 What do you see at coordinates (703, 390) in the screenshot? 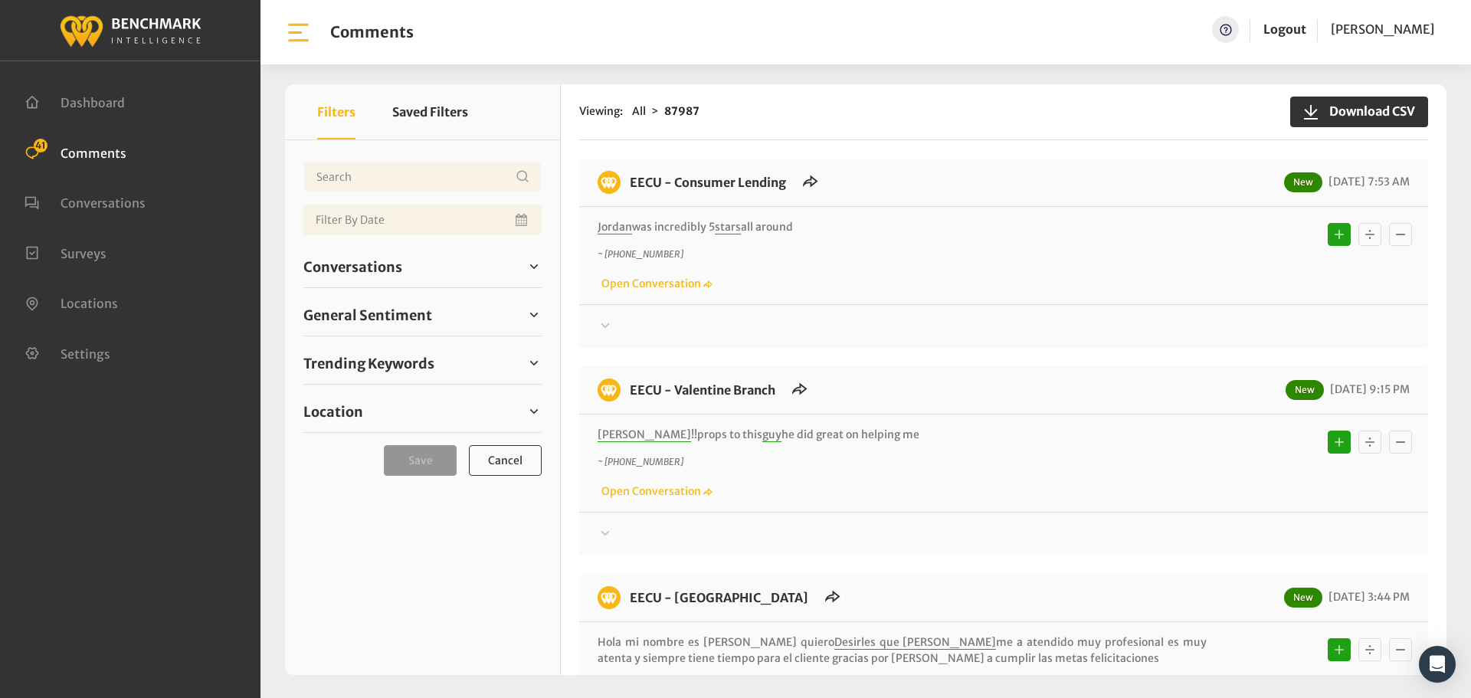
I see `a: EECU - Valentine Branch` at bounding box center [703, 390].